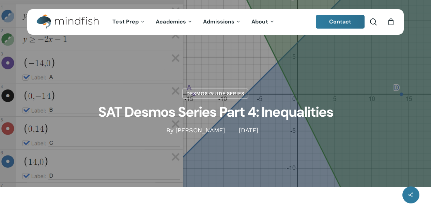  I want to click on a: Academics, so click(174, 22).